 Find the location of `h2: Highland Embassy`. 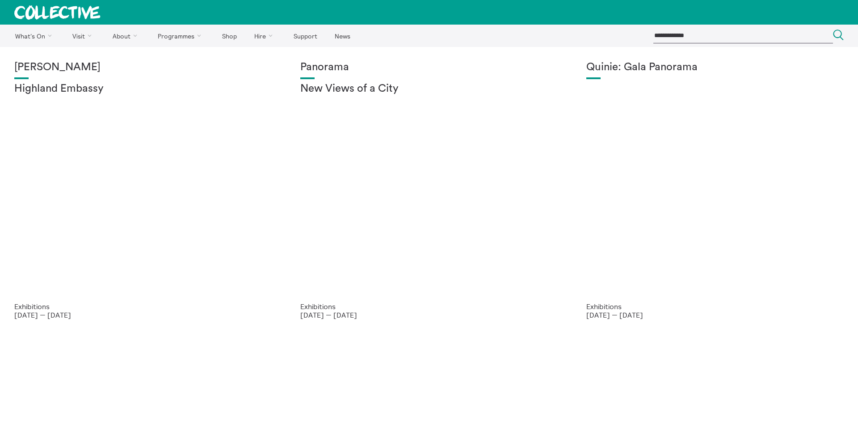

h2: Highland Embassy is located at coordinates (143, 89).